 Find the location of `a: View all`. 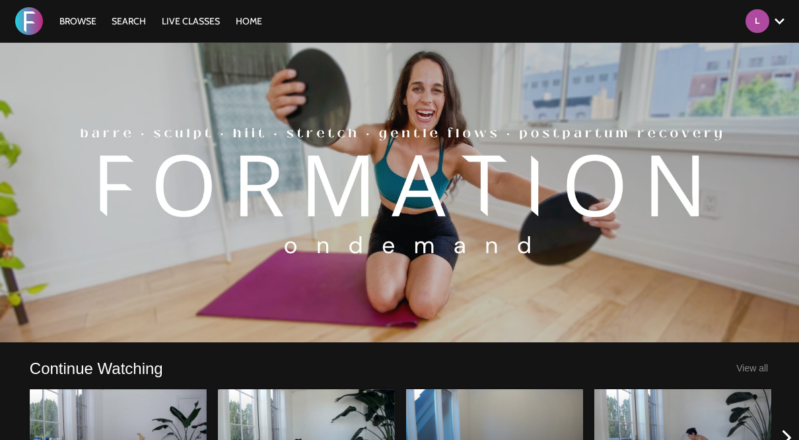

a: View all is located at coordinates (752, 368).